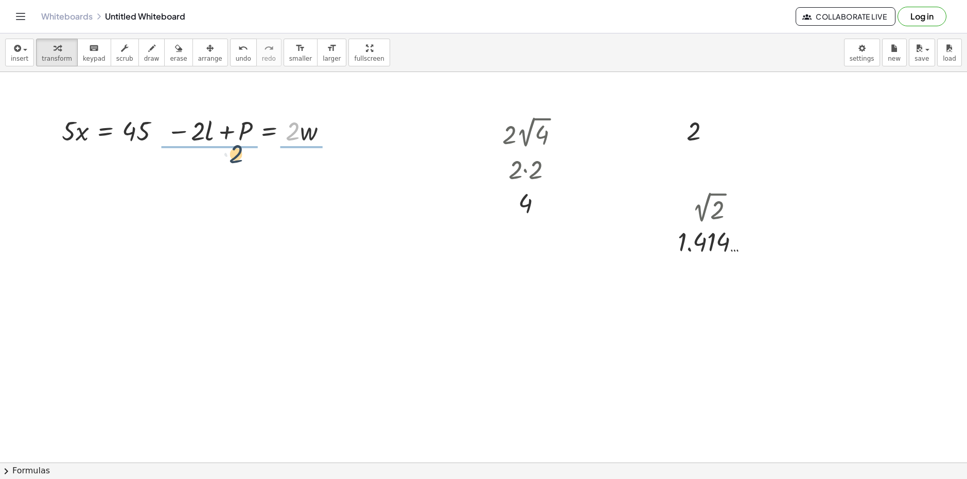 This screenshot has height=479, width=967. Describe the element at coordinates (331, 52) in the screenshot. I see `button: format_sizelarger` at that location.